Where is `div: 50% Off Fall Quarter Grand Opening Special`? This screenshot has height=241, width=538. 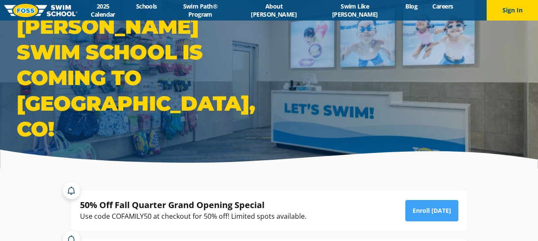 div: 50% Off Fall Quarter Grand Opening Special is located at coordinates (193, 205).